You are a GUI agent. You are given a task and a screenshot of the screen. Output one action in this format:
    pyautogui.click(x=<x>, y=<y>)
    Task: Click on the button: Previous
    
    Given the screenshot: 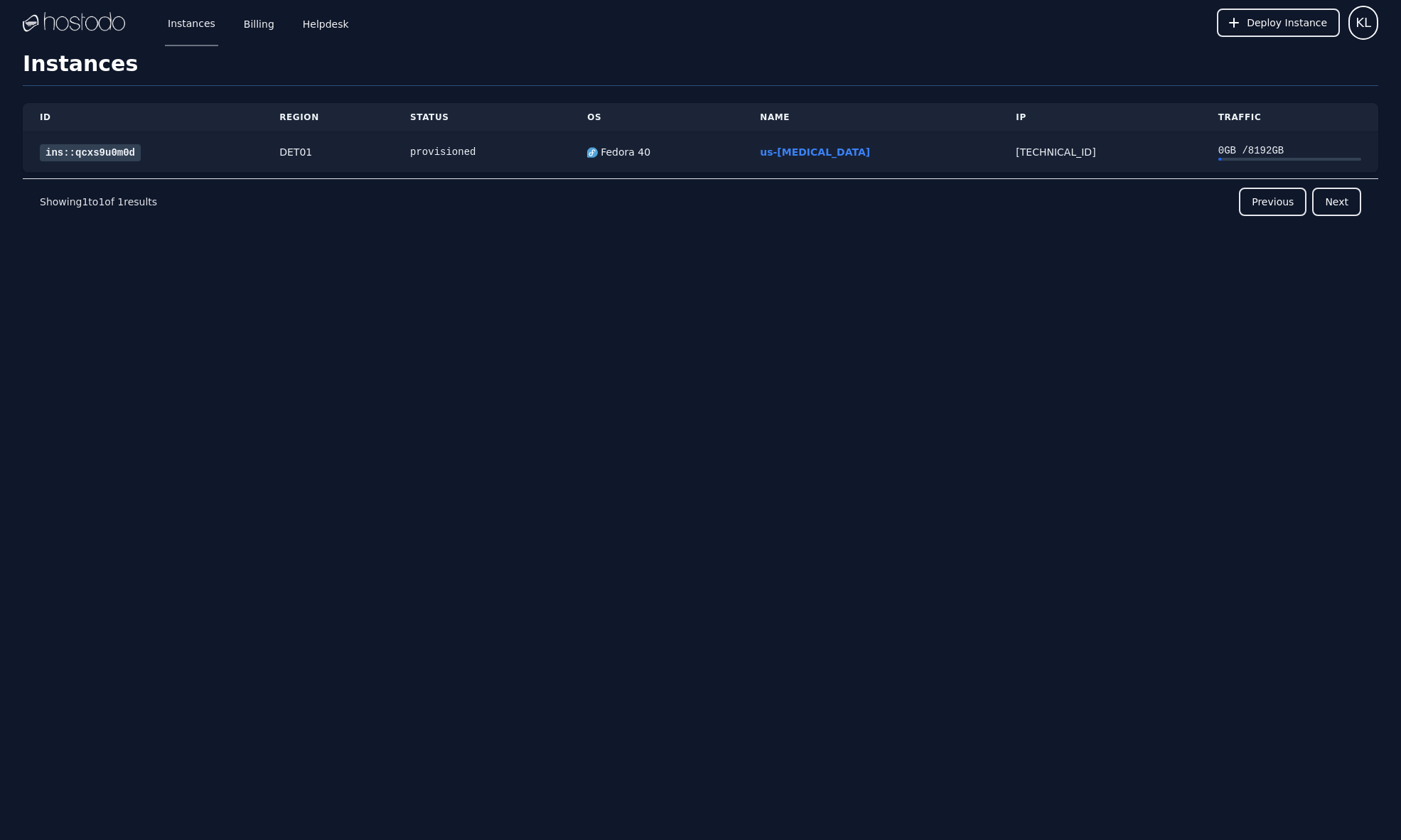 What is the action you would take?
    pyautogui.click(x=1272, y=202)
    